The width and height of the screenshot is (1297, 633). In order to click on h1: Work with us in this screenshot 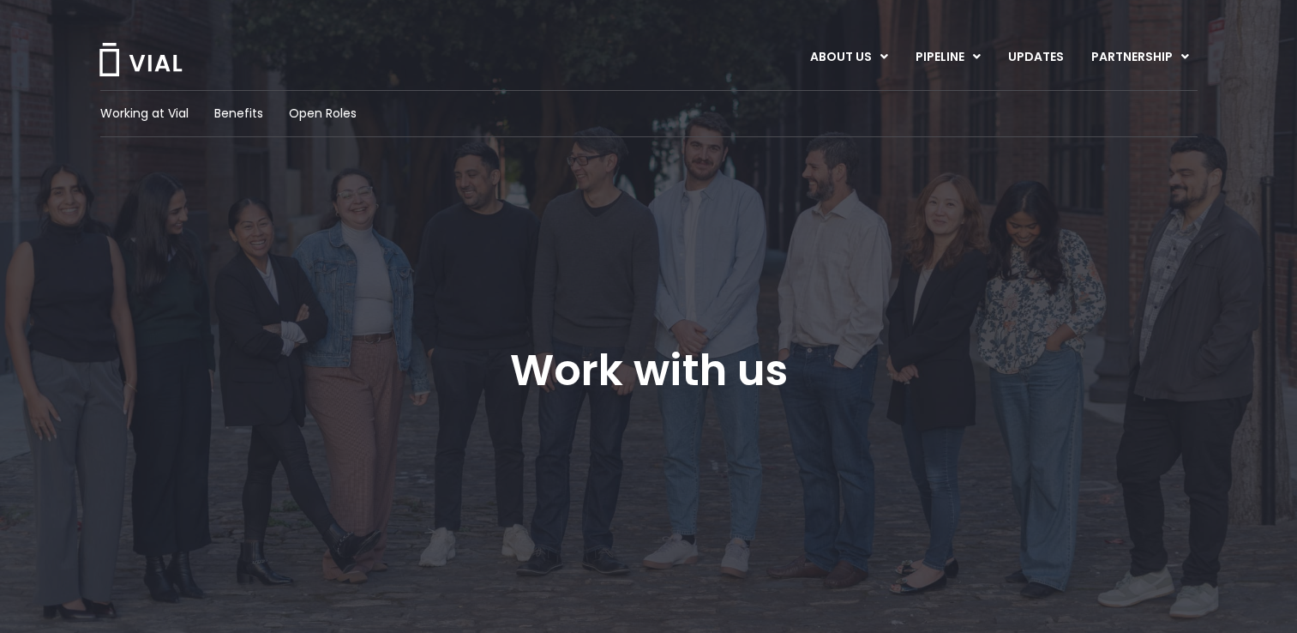, I will do `click(649, 370)`.